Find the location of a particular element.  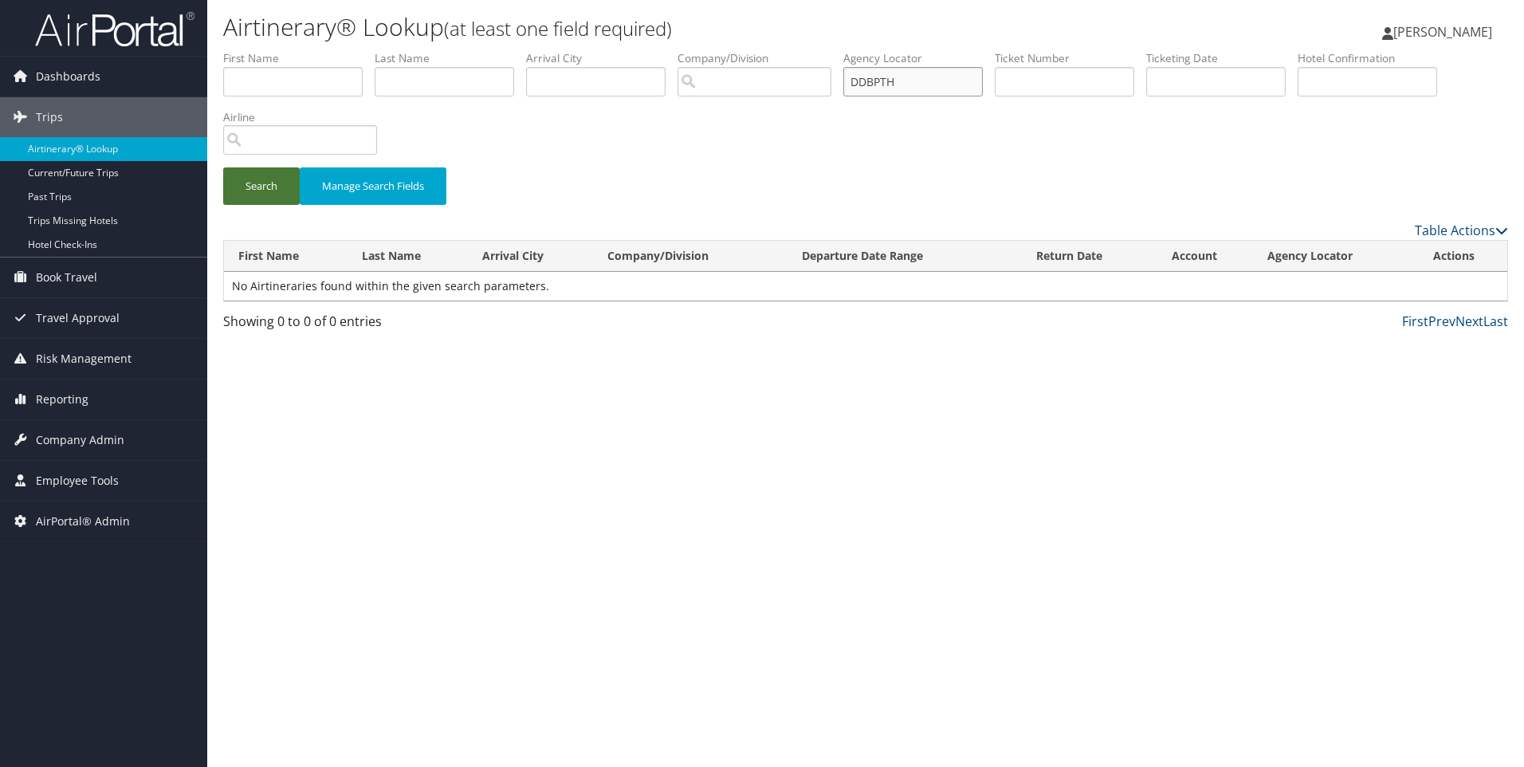

div: Showing 0 to 0 of 0 entries is located at coordinates (375, 325).